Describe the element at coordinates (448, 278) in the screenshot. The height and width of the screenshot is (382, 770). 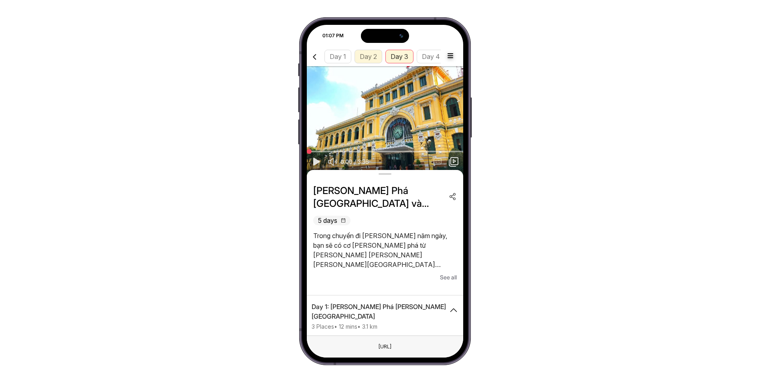
I see `span: See all` at that location.